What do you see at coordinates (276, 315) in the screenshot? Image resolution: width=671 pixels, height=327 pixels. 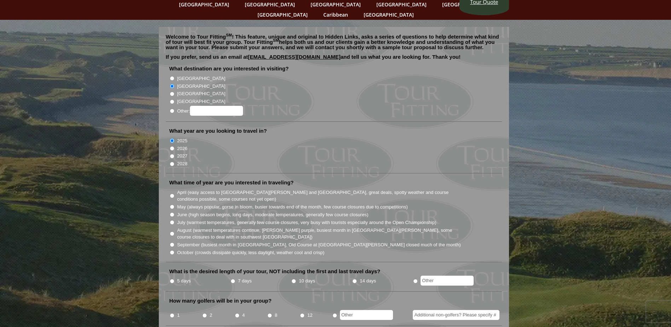 I see `label: 8` at bounding box center [276, 315].